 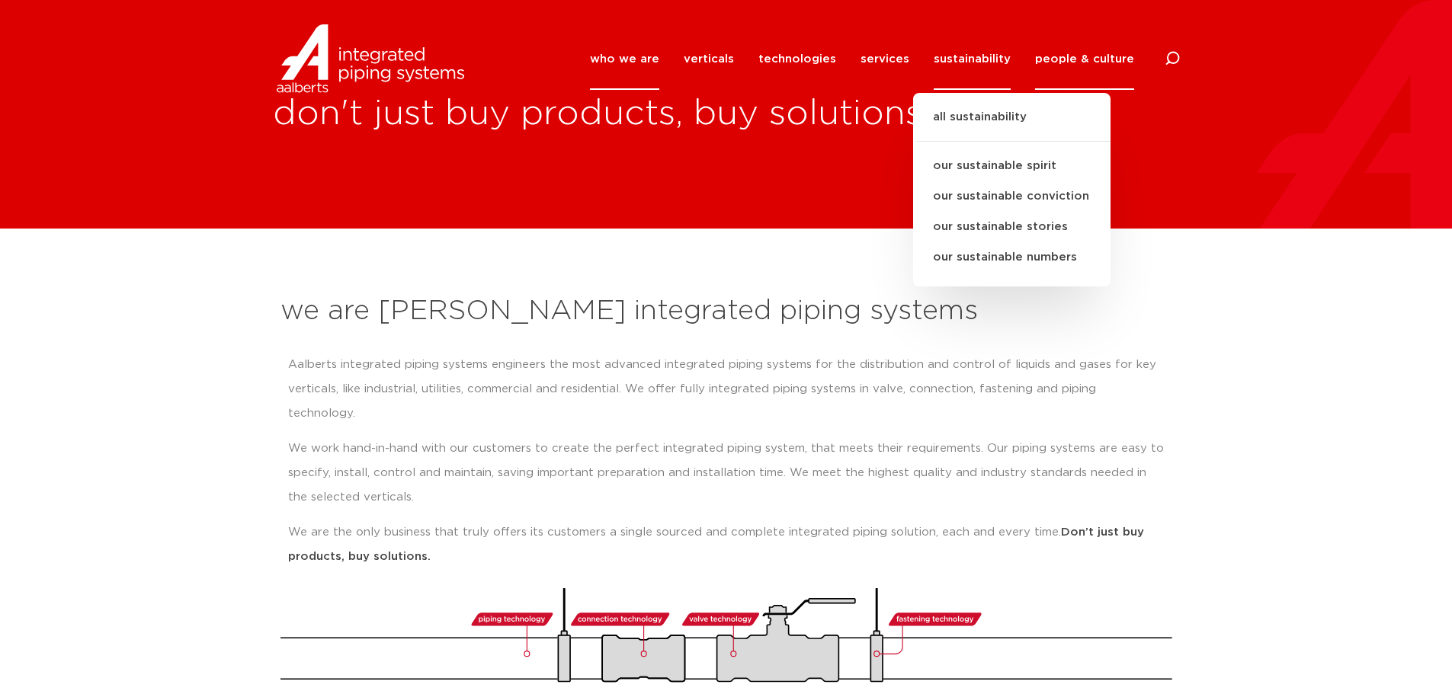 What do you see at coordinates (726, 389) in the screenshot?
I see `p: Aalberts integrated piping systems engineers the most advanced integrated piping systems for the ...` at bounding box center [726, 389].